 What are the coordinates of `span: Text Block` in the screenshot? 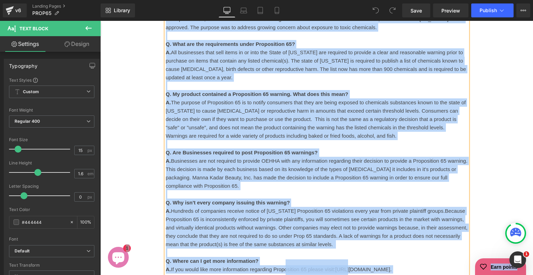 It's located at (34, 28).